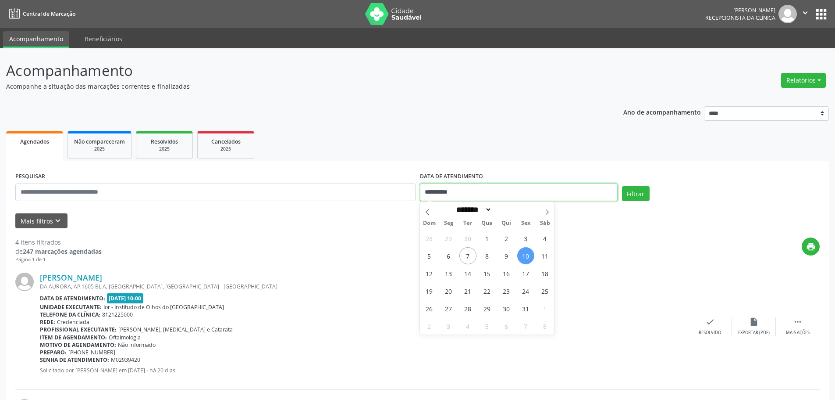  I want to click on b: Rede:, so click(47, 321).